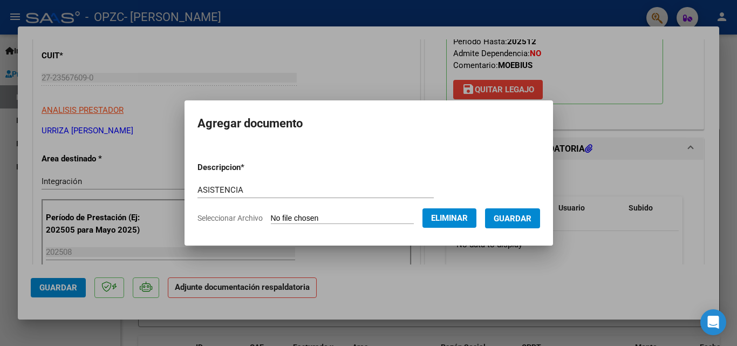 The image size is (737, 346). I want to click on div: Open Intercom Messenger, so click(713, 322).